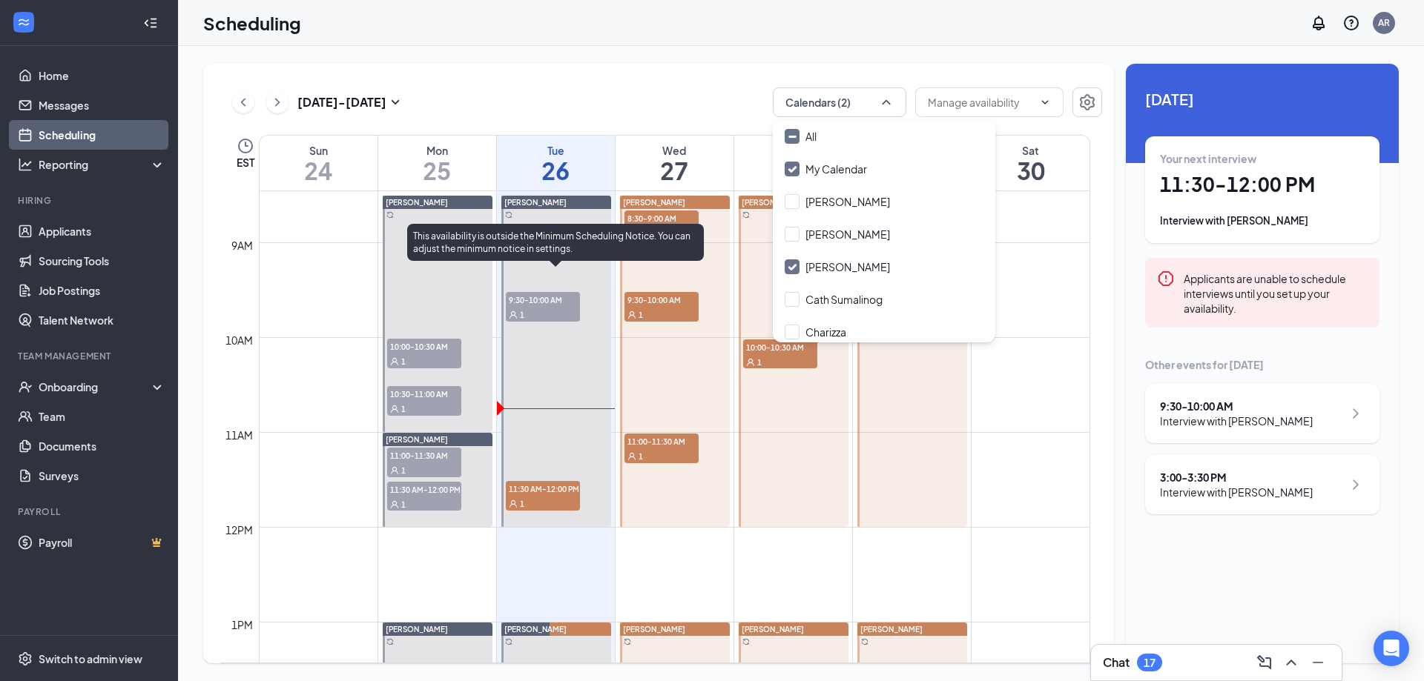 Image resolution: width=1424 pixels, height=681 pixels. What do you see at coordinates (674, 171) in the screenshot?
I see `h1: 27` at bounding box center [674, 171].